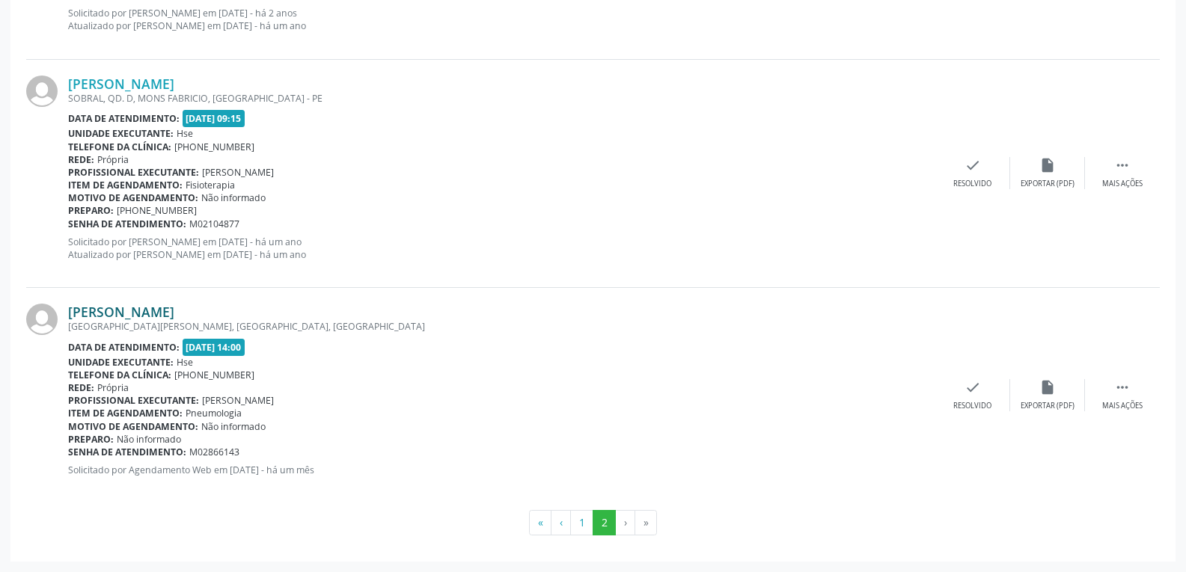 The image size is (1186, 572). What do you see at coordinates (592, 523) in the screenshot?
I see `ul: Pagination` at bounding box center [592, 523].